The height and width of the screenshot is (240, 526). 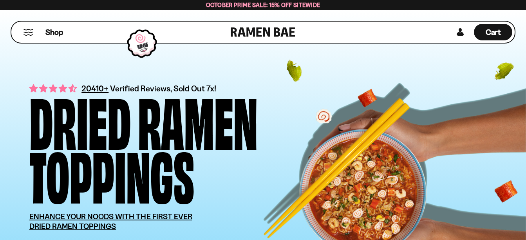 I want to click on div: Dried, so click(x=80, y=119).